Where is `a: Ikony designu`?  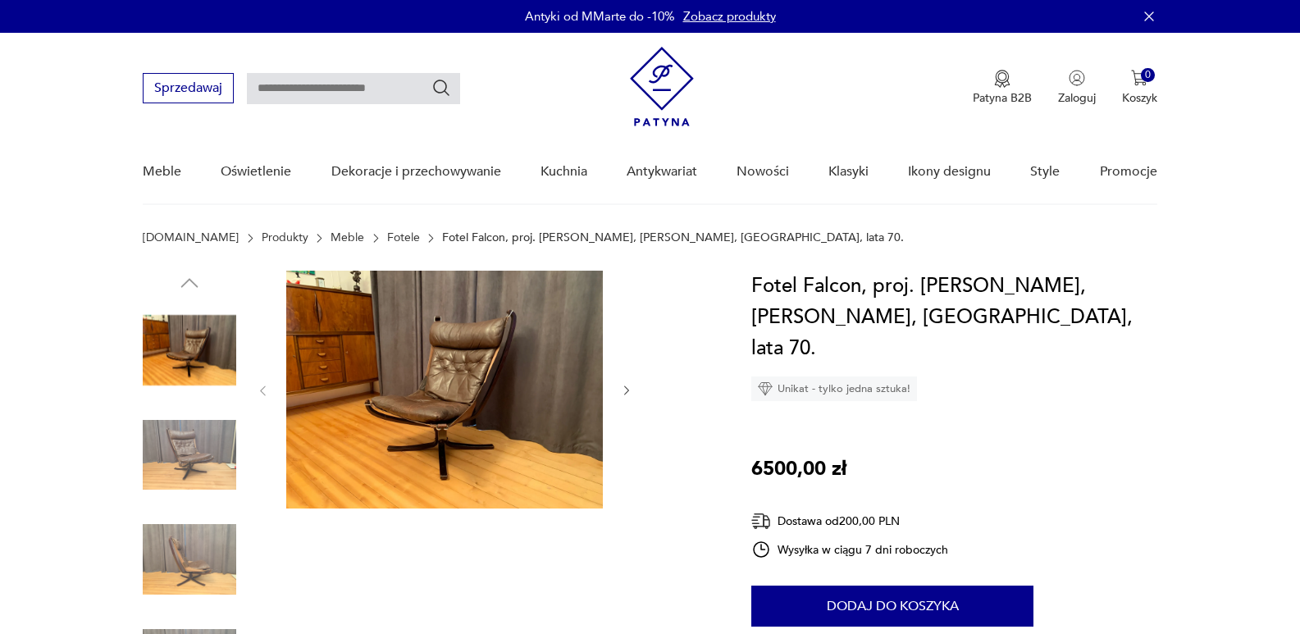 a: Ikony designu is located at coordinates (949, 171).